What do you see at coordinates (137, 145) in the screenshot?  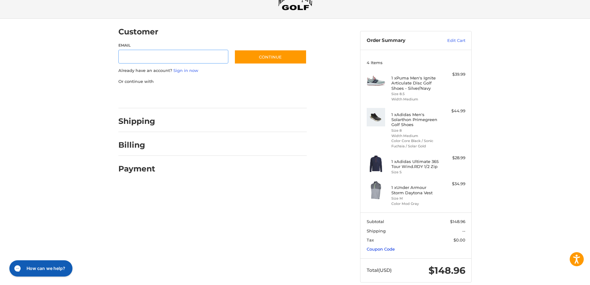 I see `h2: Billing` at bounding box center [137, 145].